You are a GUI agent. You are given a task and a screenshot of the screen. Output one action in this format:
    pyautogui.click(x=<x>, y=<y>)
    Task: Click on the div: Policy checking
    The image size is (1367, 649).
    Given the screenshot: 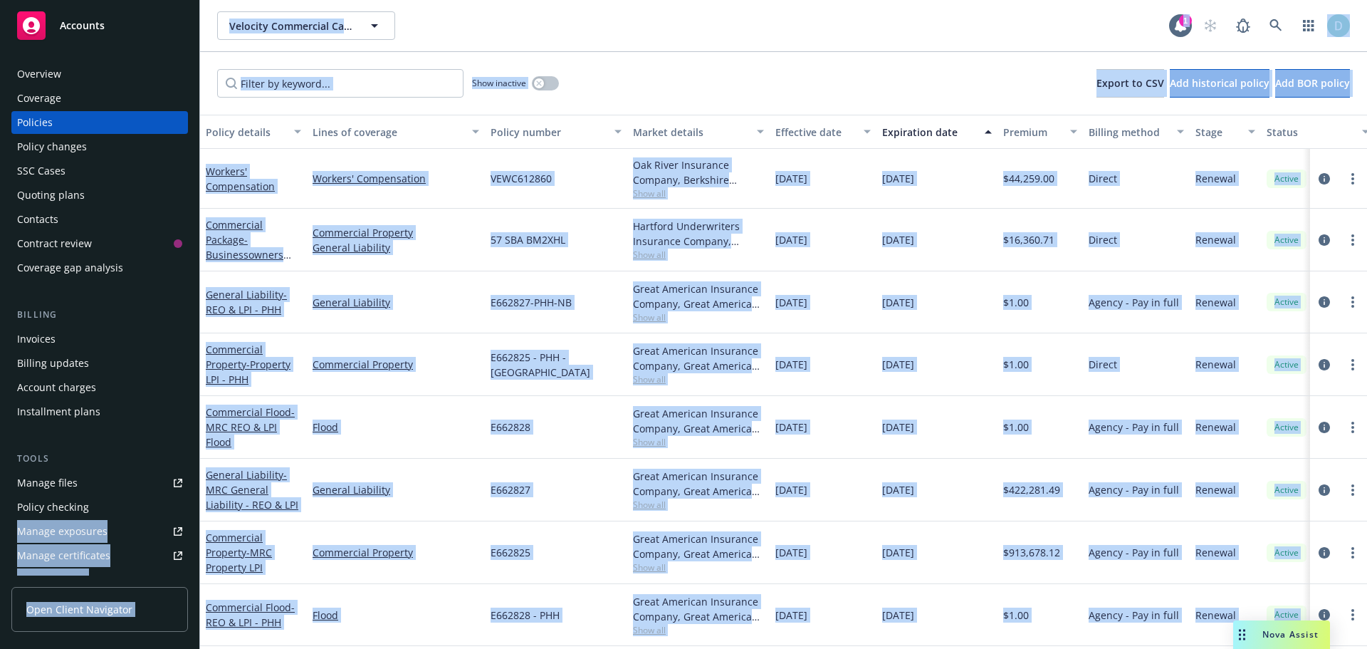 What is the action you would take?
    pyautogui.click(x=53, y=507)
    